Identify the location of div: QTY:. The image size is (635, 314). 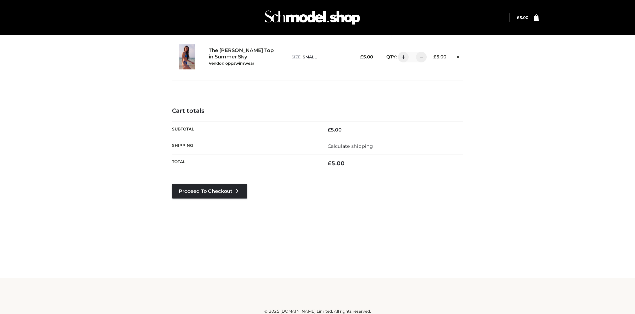
(401, 57).